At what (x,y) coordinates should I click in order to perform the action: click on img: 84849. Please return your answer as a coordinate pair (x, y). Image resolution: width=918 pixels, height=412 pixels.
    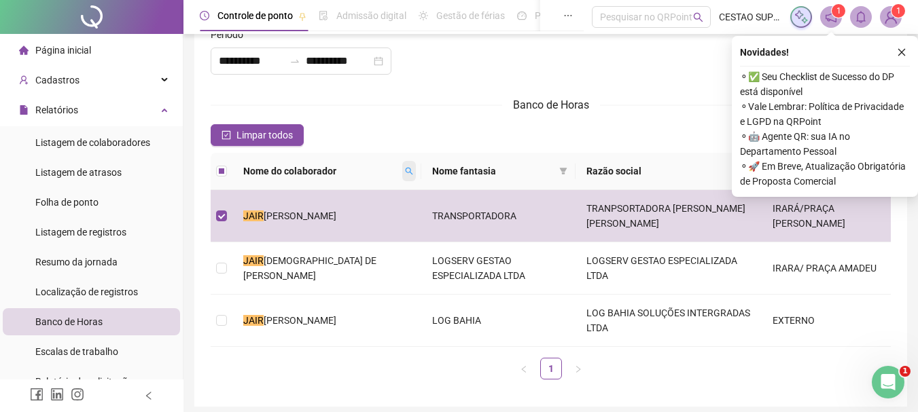
    Looking at the image, I should click on (890, 17).